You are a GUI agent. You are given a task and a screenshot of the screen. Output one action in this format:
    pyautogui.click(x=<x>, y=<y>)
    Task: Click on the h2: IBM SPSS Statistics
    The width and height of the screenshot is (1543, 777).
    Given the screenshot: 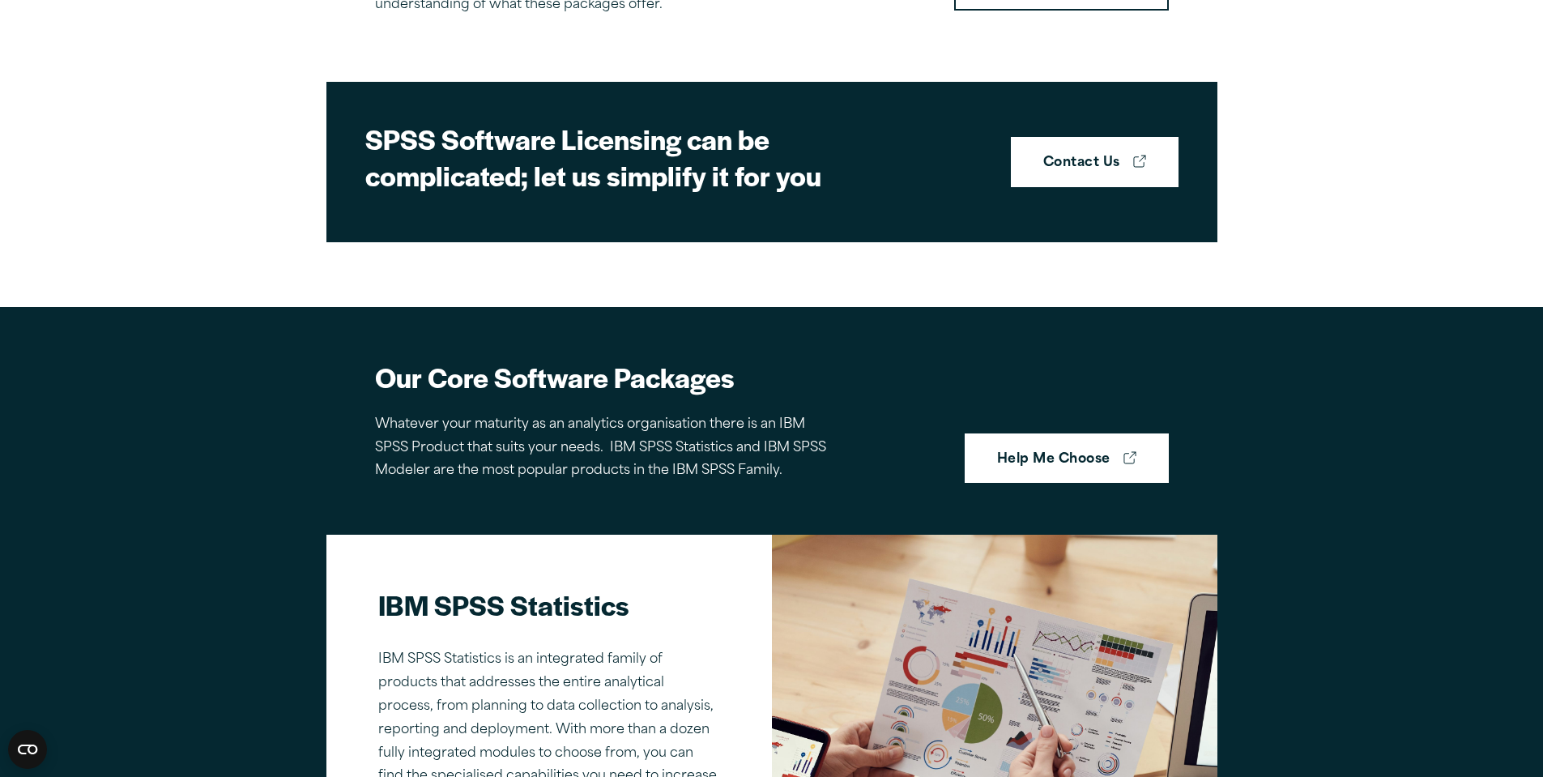 What is the action you would take?
    pyautogui.click(x=549, y=604)
    